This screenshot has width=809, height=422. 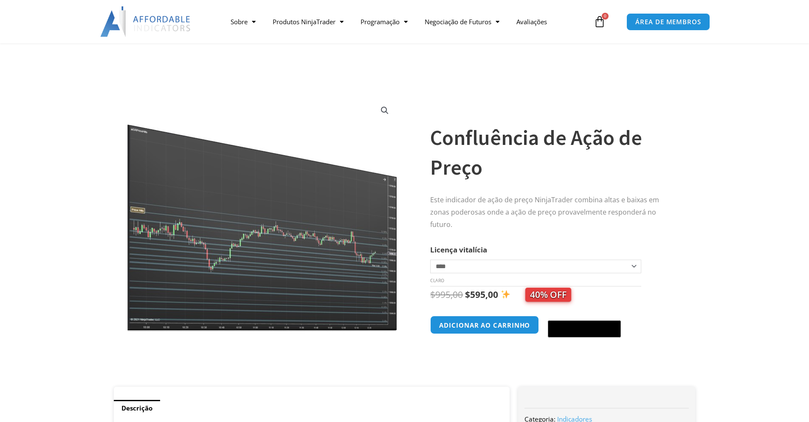 What do you see at coordinates (668, 22) in the screenshot?
I see `a: ÁREA DE MEMBROS` at bounding box center [668, 22].